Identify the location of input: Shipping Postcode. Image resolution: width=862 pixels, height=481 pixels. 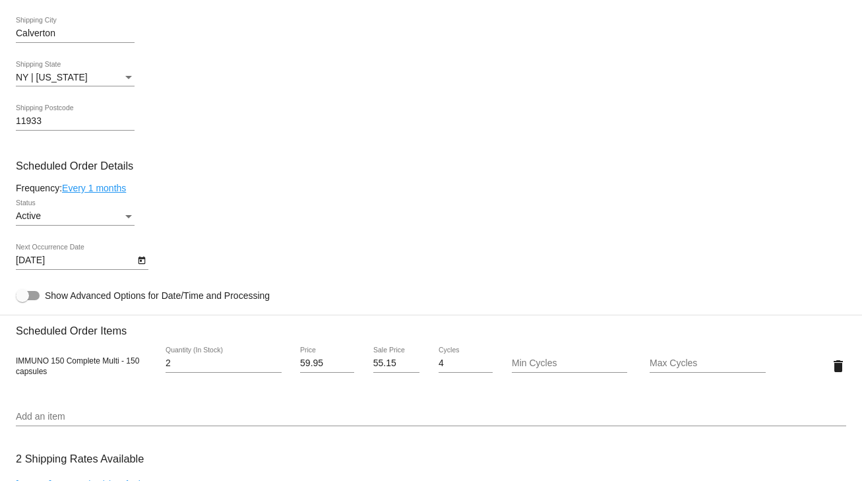
(75, 121).